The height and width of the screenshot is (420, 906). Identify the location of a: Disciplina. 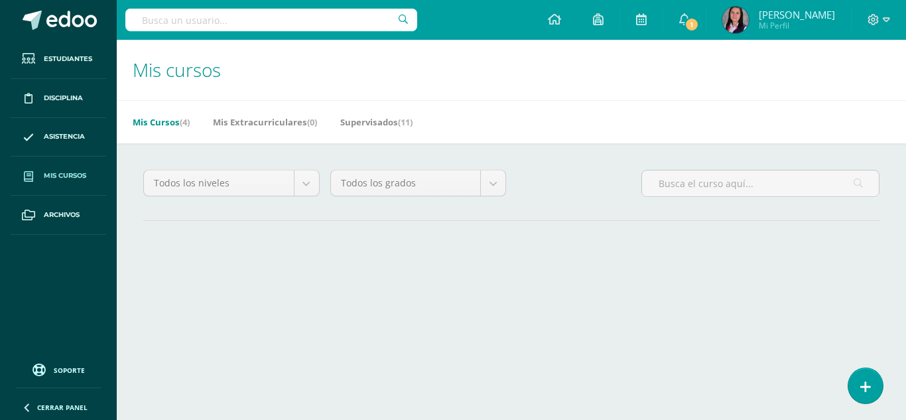
(58, 98).